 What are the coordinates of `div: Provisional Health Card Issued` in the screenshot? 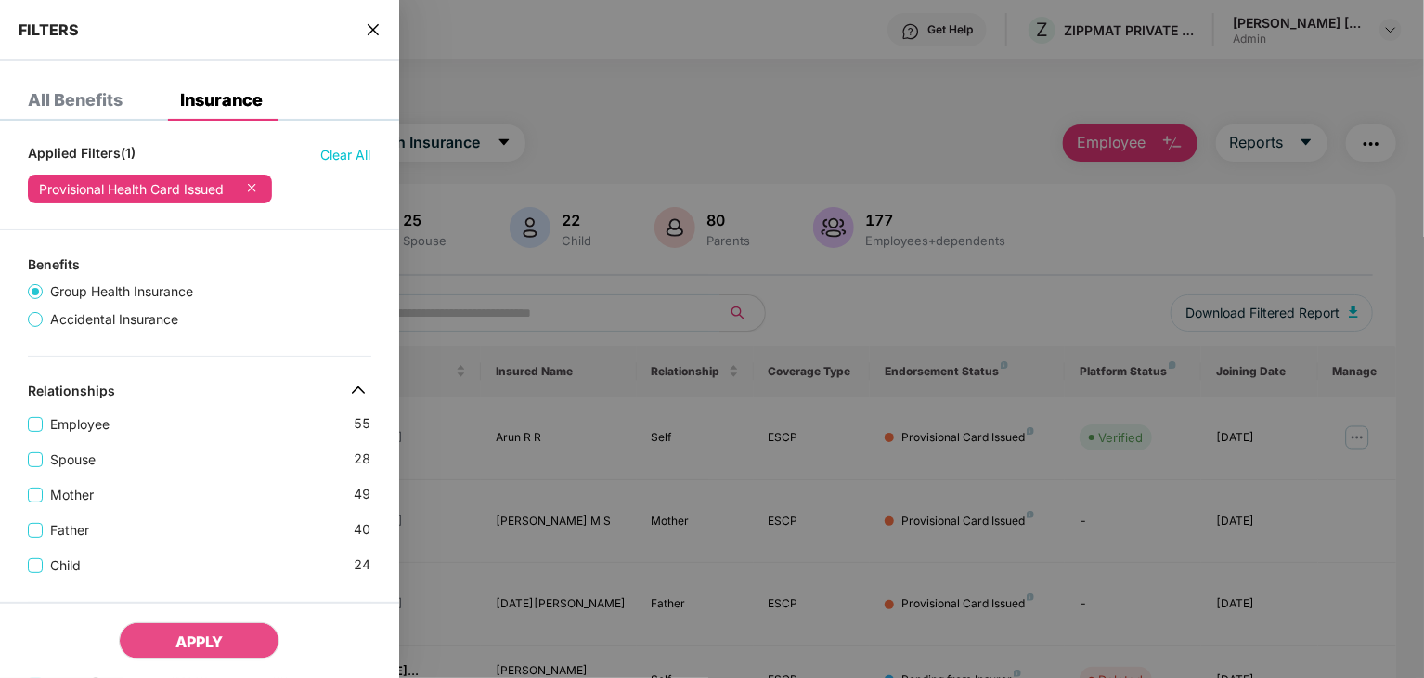 It's located at (131, 189).